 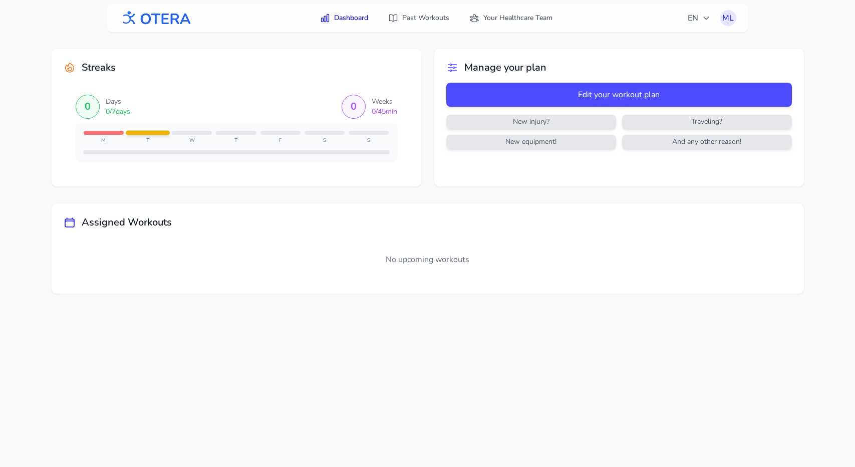 What do you see at coordinates (531, 122) in the screenshot?
I see `span: New injury?` at bounding box center [531, 122].